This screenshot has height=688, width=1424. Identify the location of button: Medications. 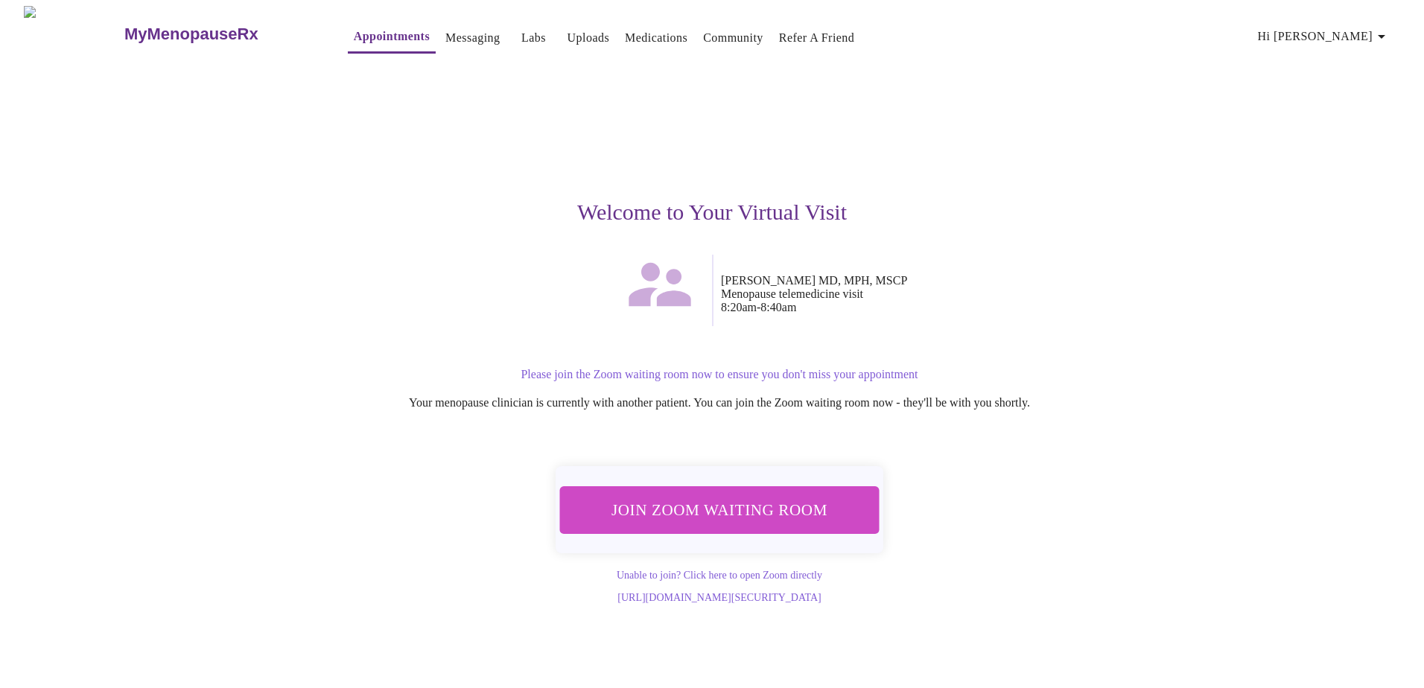
(656, 38).